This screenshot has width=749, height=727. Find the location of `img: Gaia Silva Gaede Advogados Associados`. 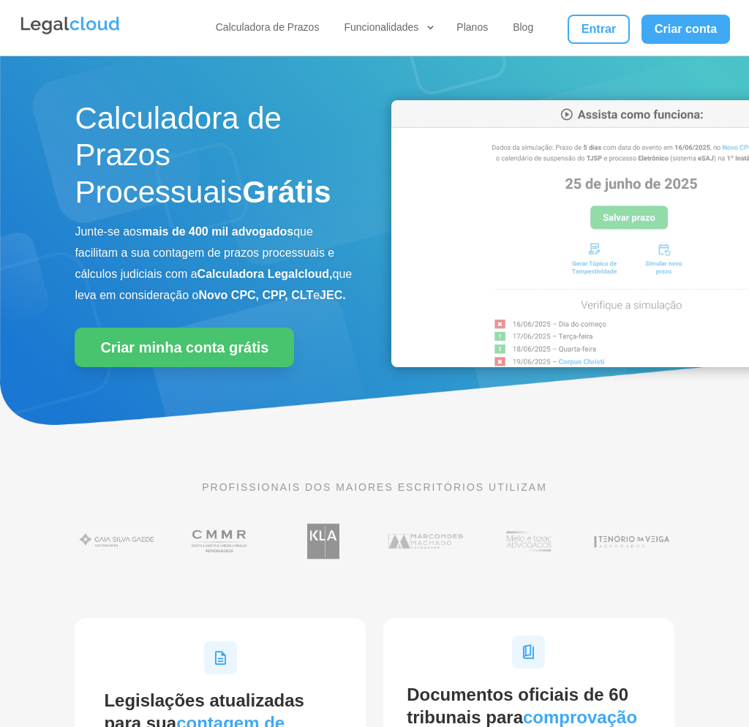

img: Gaia Silva Gaede Advogados Associados is located at coordinates (117, 541).